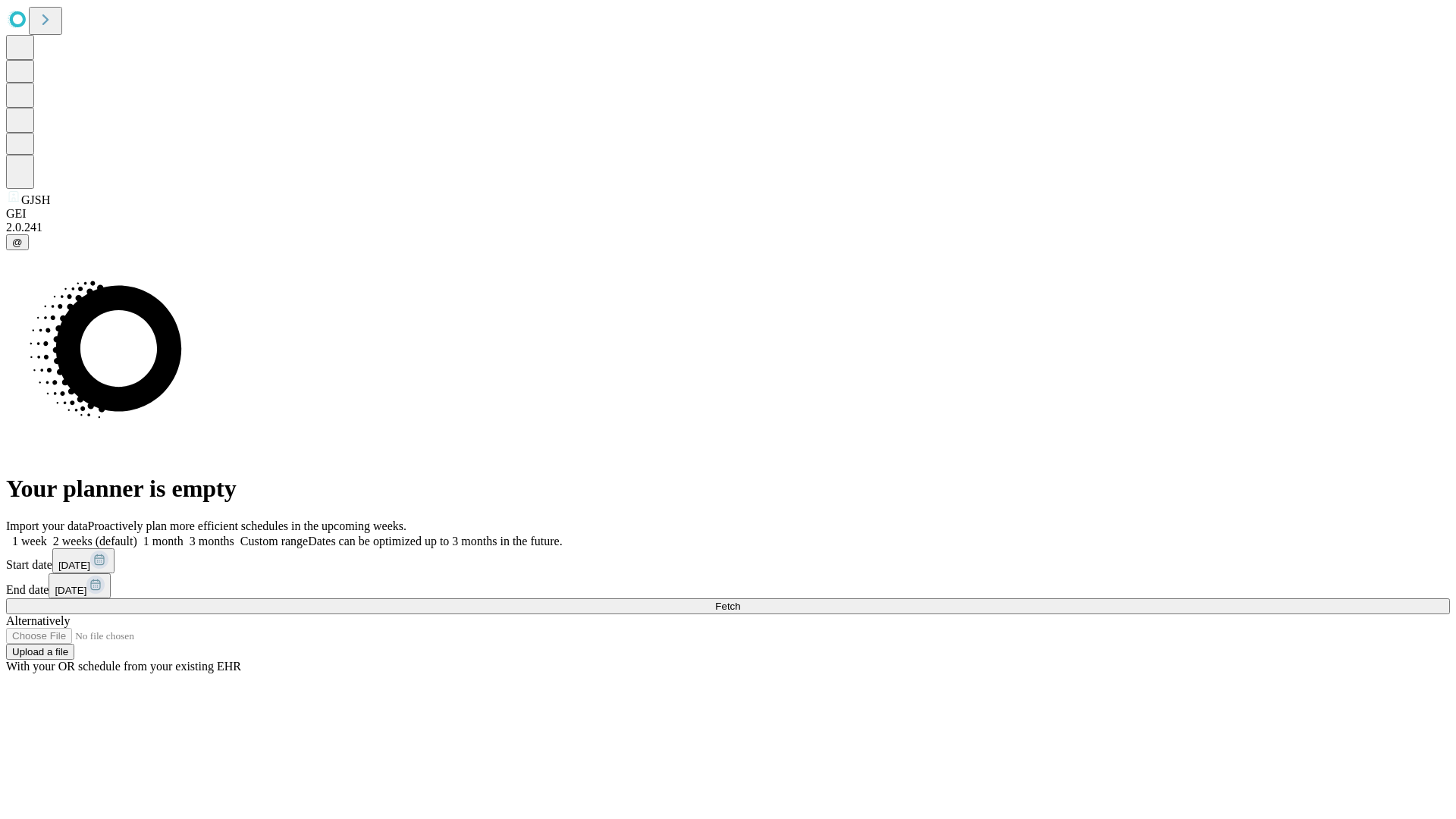  Describe the element at coordinates (163, 541) in the screenshot. I see `span: 1 month` at that location.